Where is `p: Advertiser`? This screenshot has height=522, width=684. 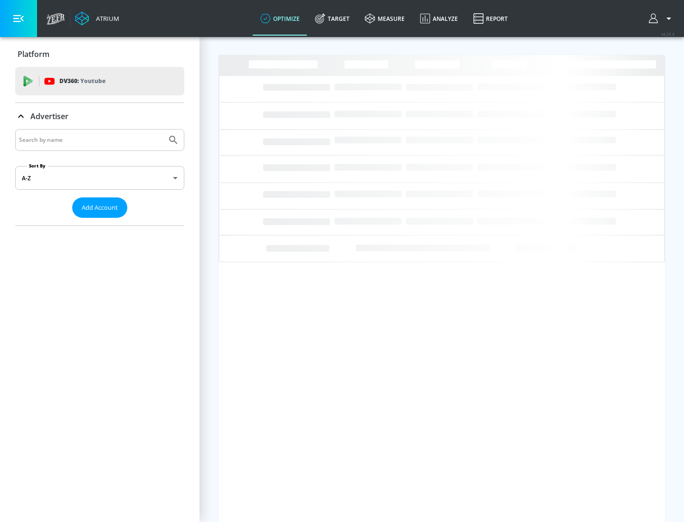 p: Advertiser is located at coordinates (49, 116).